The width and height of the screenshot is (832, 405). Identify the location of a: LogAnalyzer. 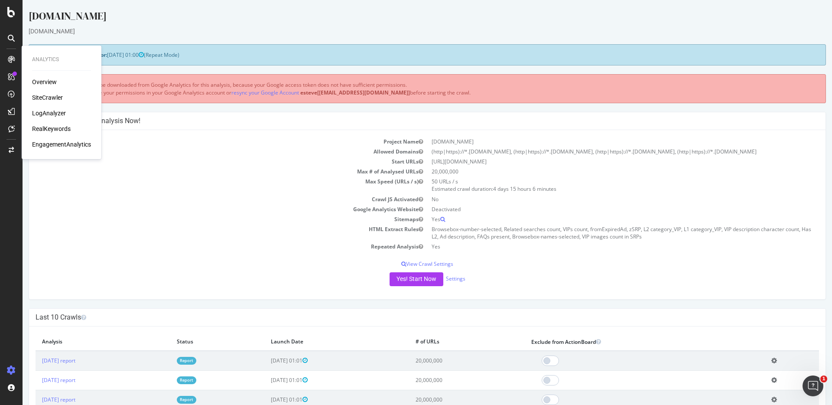
(49, 113).